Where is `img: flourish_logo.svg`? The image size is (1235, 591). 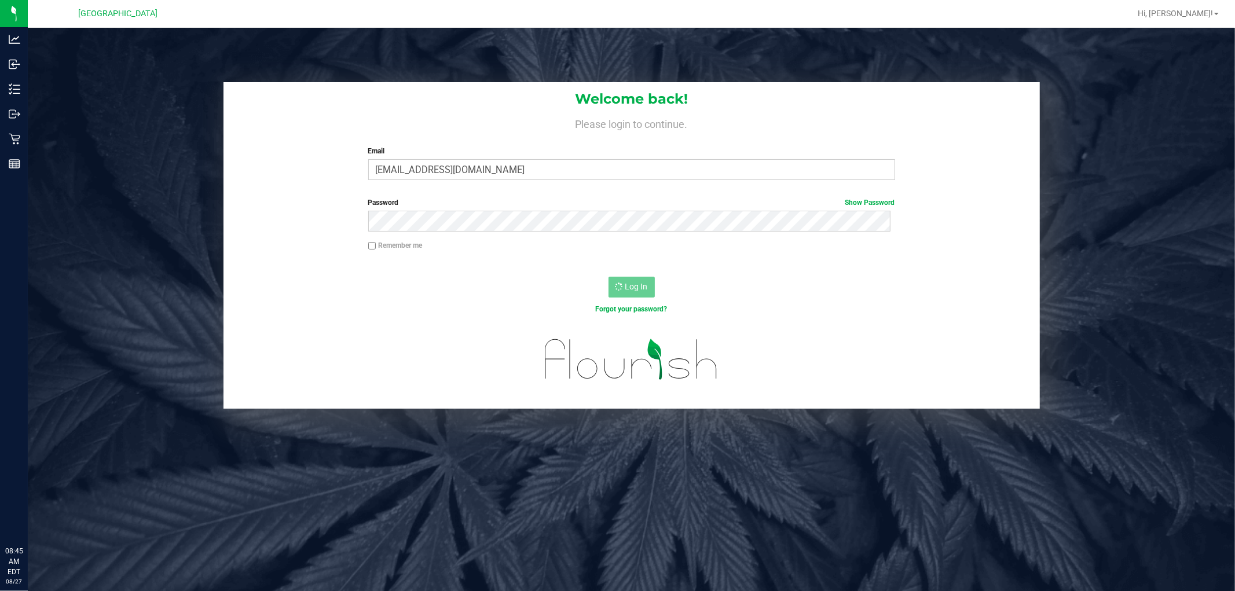 img: flourish_logo.svg is located at coordinates (631, 359).